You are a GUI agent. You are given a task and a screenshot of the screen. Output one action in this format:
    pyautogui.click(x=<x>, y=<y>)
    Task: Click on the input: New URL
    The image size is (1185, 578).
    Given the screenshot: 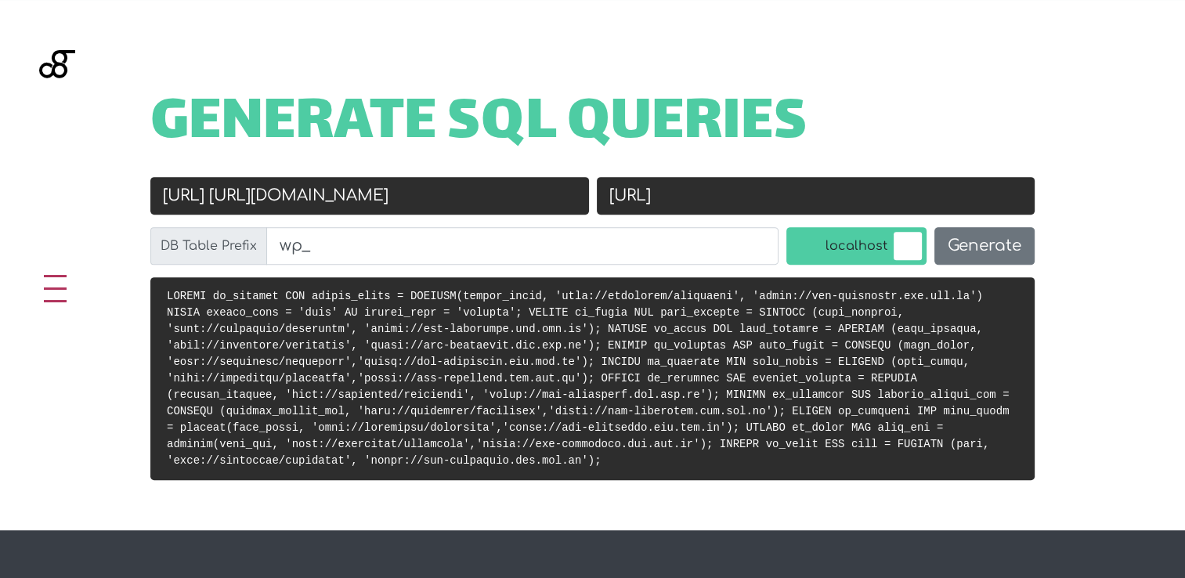 What is the action you would take?
    pyautogui.click(x=816, y=196)
    